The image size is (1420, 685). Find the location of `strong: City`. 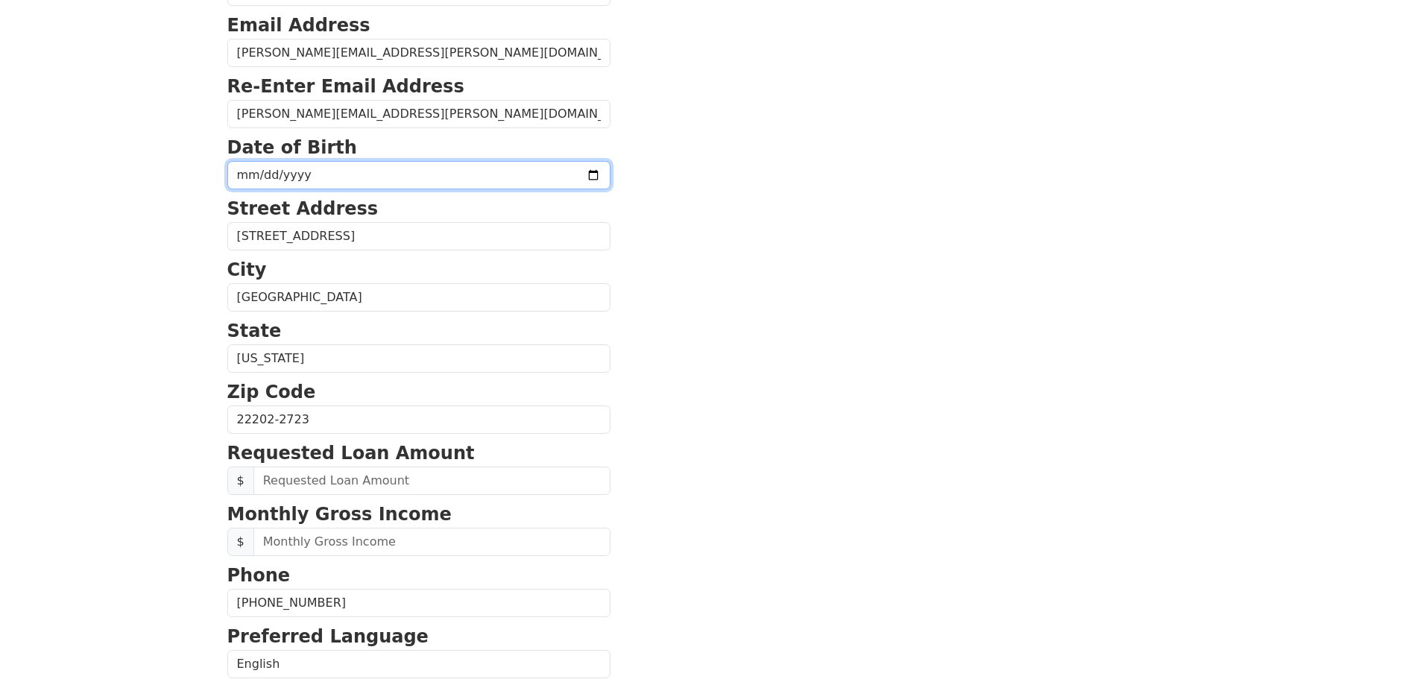

strong: City is located at coordinates (247, 270).